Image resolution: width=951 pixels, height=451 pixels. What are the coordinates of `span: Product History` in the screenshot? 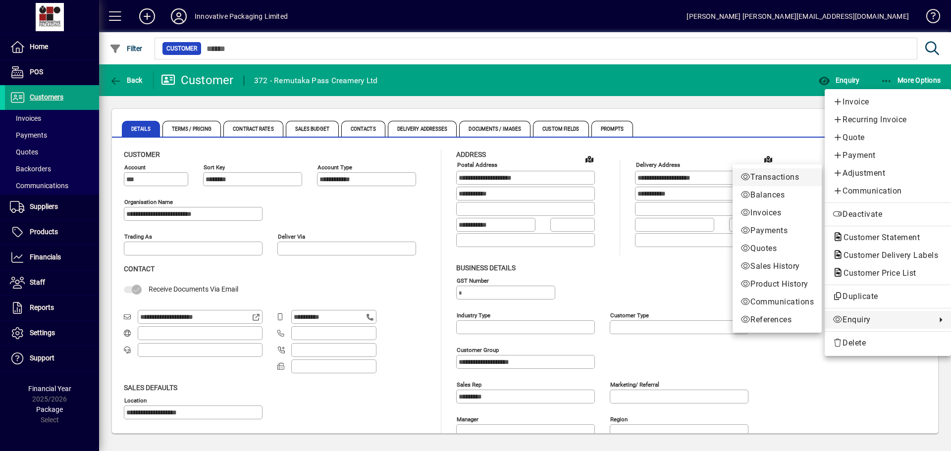 It's located at (777, 284).